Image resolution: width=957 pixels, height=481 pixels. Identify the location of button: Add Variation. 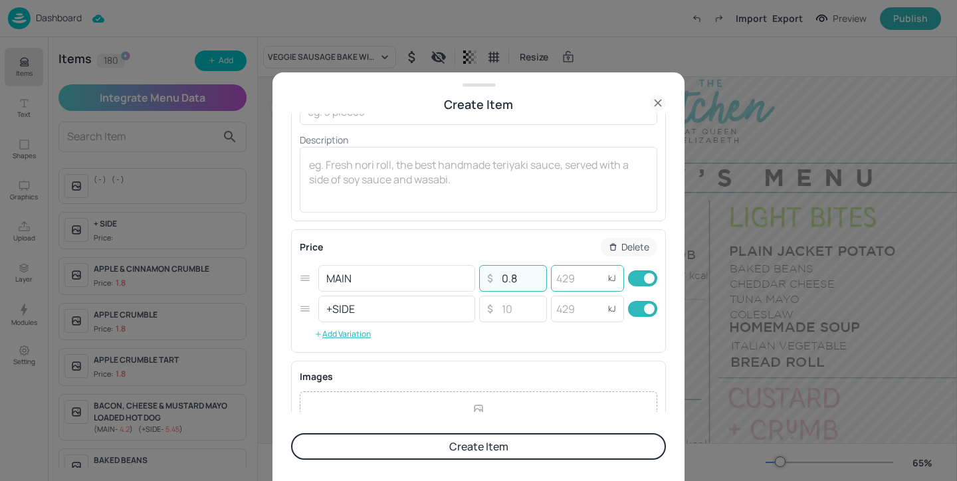
(342, 334).